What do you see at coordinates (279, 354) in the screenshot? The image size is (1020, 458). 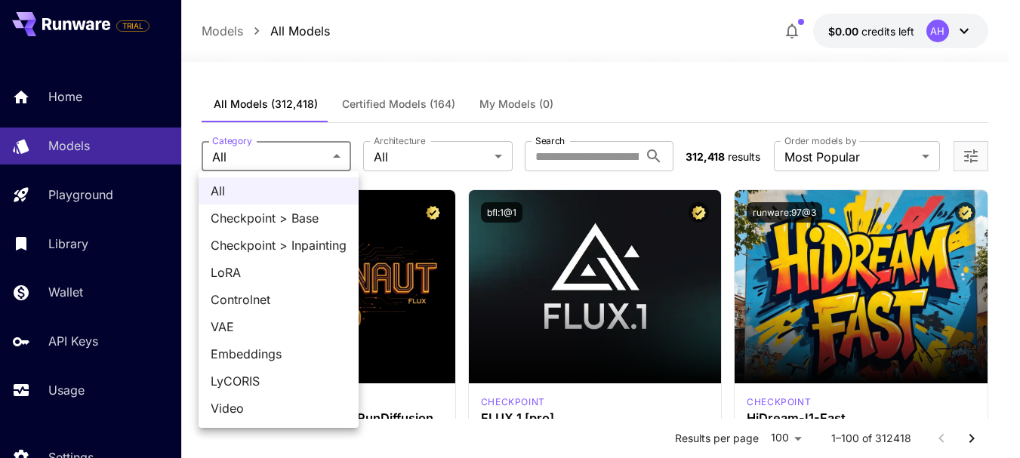 I see `span: Embeddings` at bounding box center [279, 354].